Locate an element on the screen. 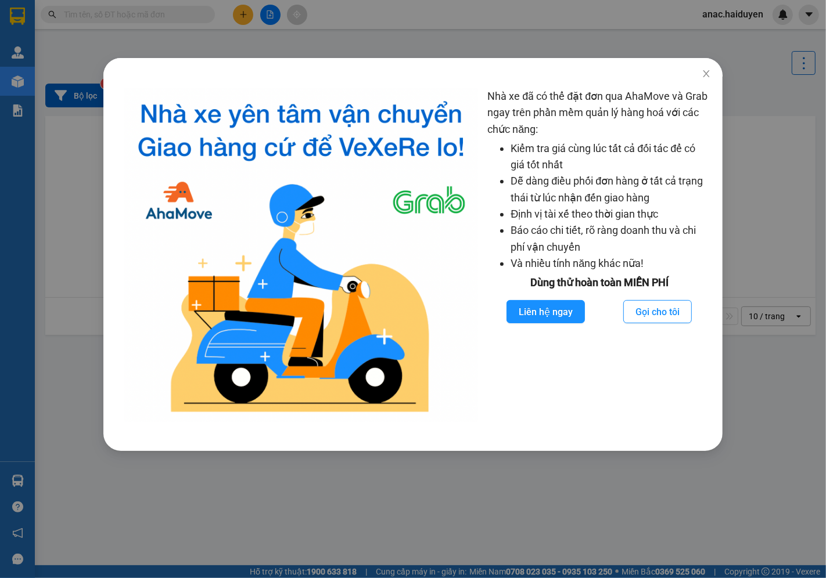  span: Liên hệ ngay is located at coordinates (545, 312).